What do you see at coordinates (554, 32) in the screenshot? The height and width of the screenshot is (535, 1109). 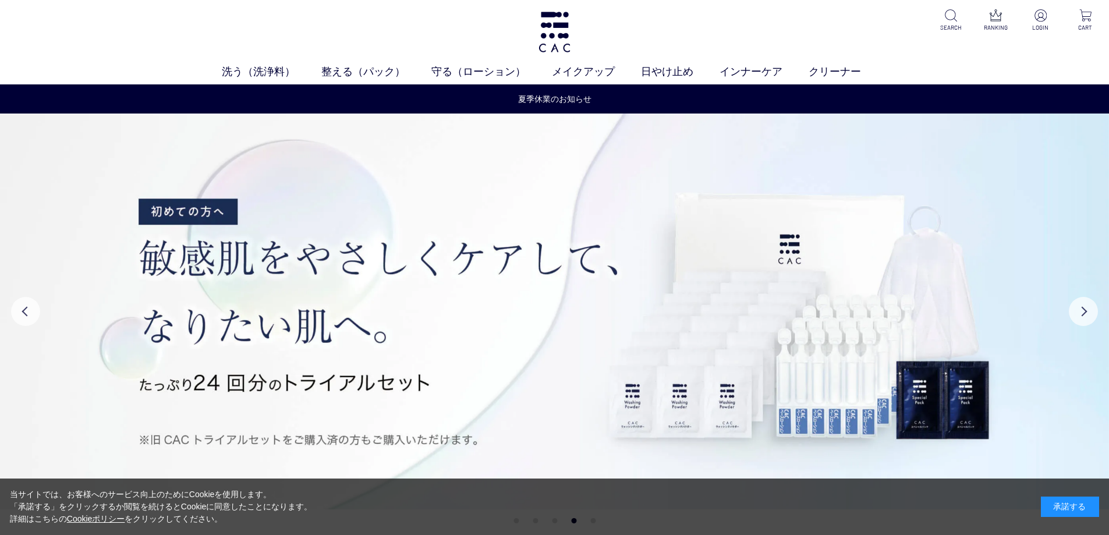 I see `img: logo` at bounding box center [554, 32].